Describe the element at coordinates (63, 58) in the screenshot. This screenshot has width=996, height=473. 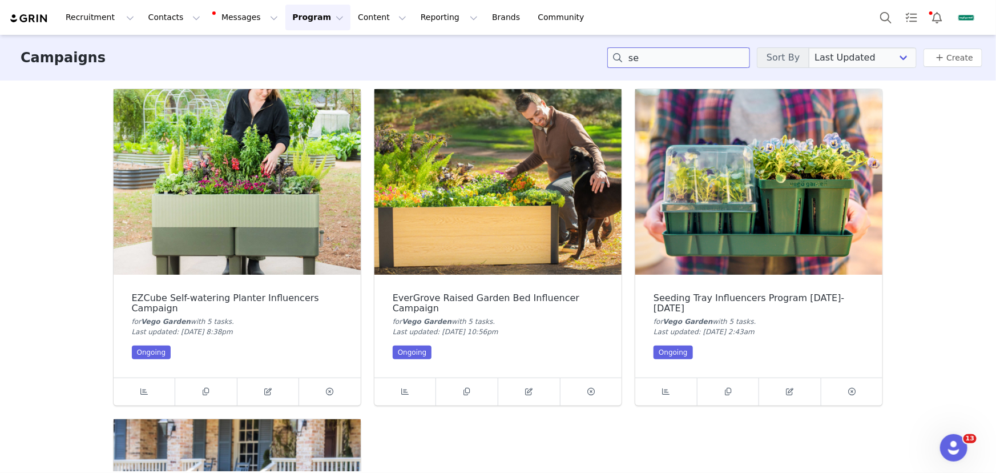
I see `h3: Campaigns` at that location.